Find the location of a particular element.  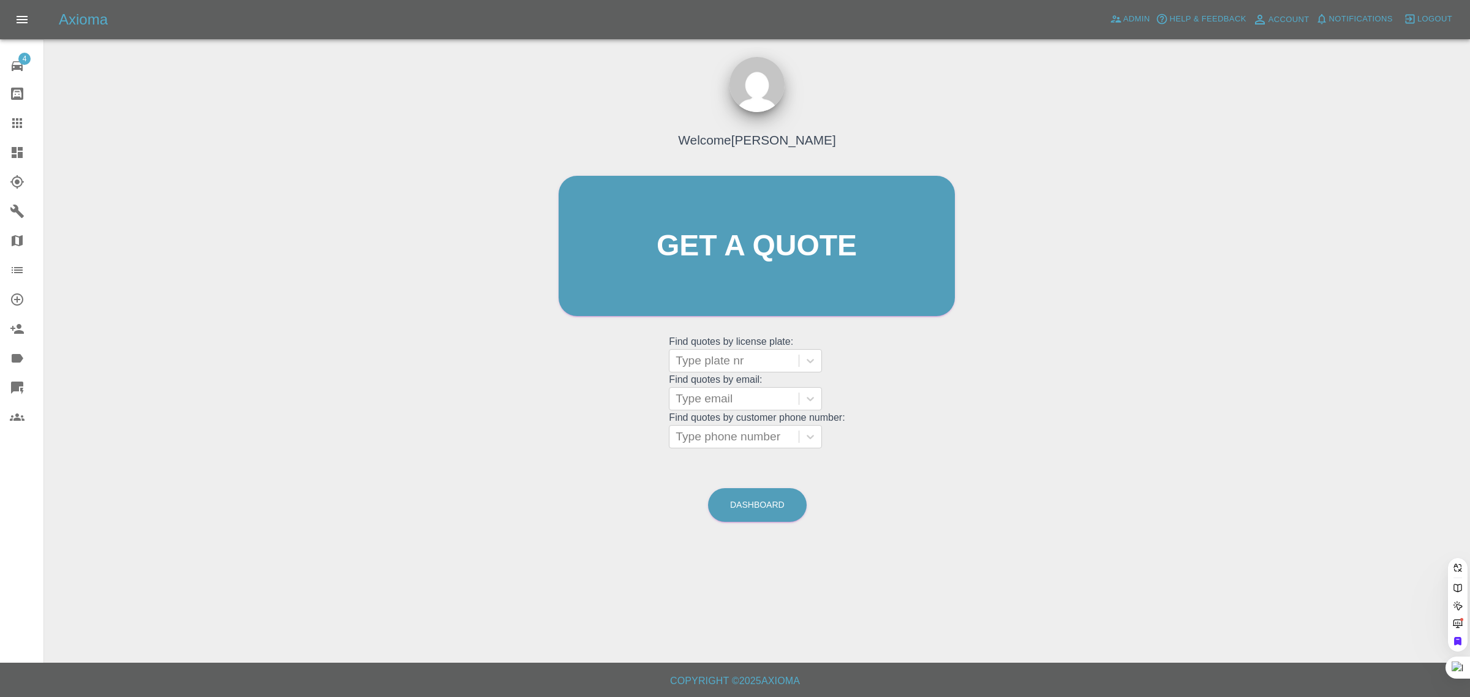

grid: Find quotes by customer phone number: is located at coordinates (756, 430).